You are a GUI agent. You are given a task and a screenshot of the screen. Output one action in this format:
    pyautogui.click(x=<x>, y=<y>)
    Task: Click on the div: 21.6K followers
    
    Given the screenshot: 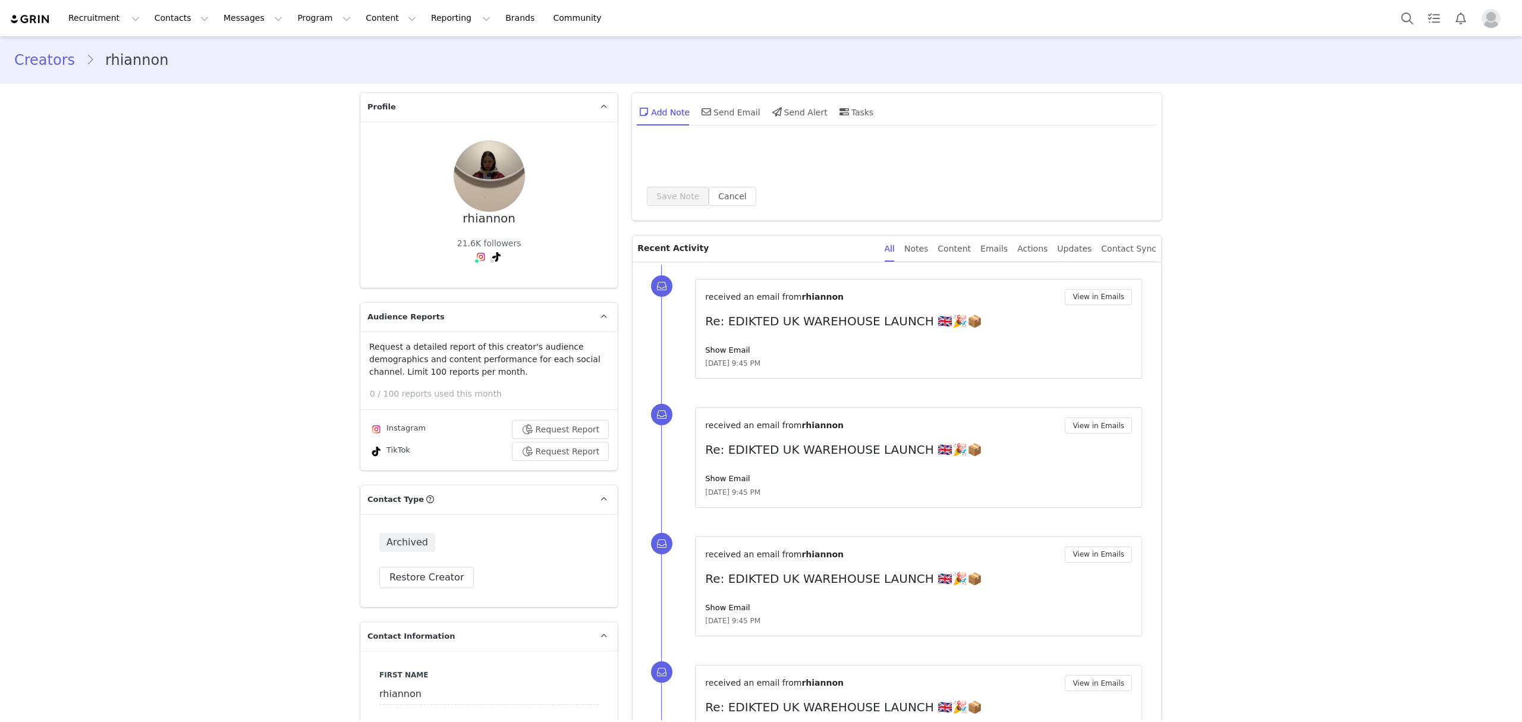 What is the action you would take?
    pyautogui.click(x=489, y=243)
    